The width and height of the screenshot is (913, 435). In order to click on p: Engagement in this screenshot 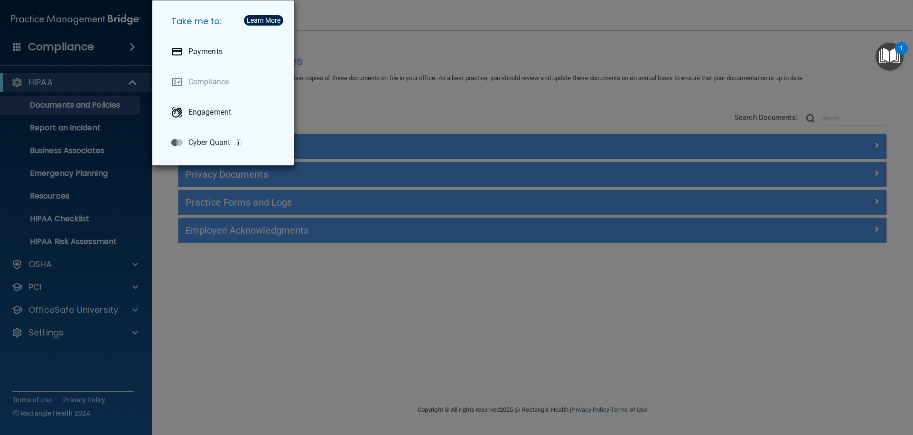, I will do `click(210, 112)`.